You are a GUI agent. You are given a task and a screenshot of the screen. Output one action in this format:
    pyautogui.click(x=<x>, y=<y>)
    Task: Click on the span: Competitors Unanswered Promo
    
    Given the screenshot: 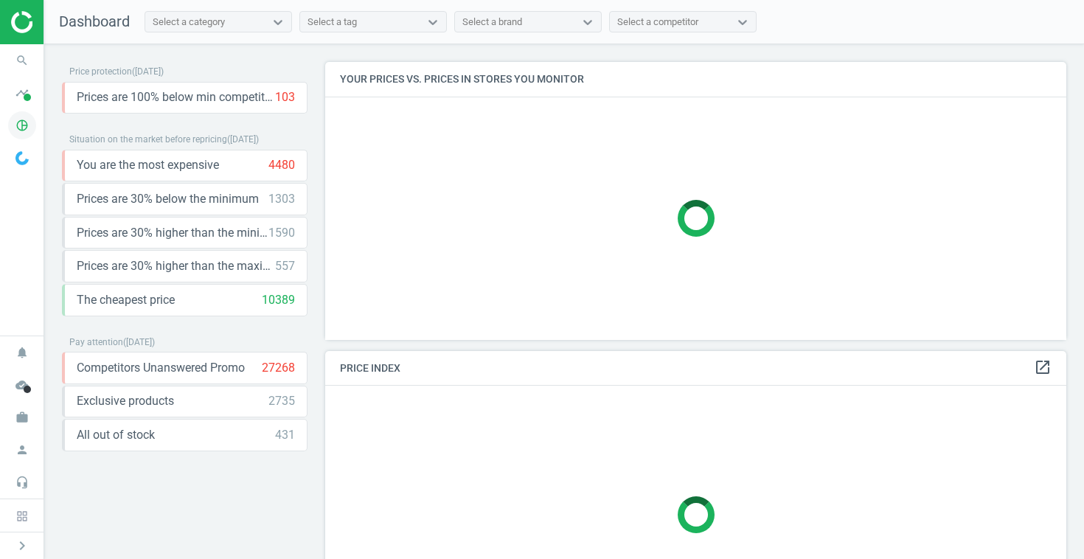 What is the action you would take?
    pyautogui.click(x=161, y=368)
    